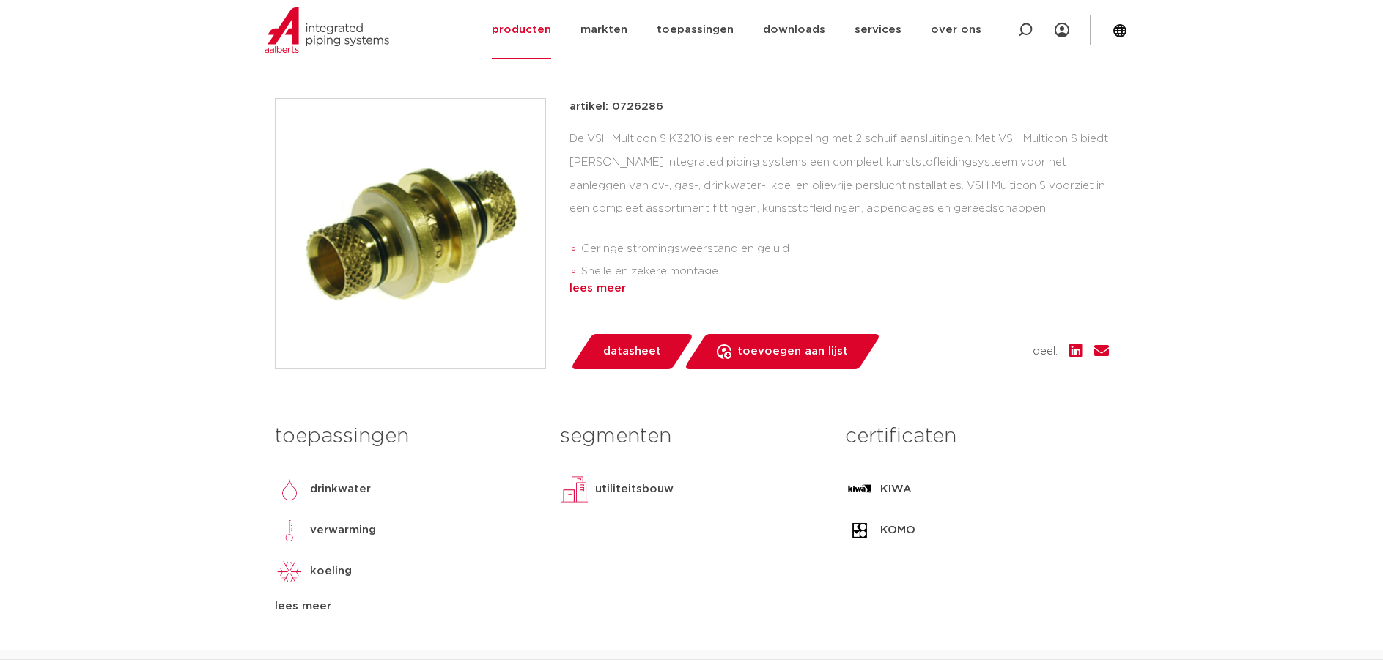  I want to click on span: deel:, so click(1045, 352).